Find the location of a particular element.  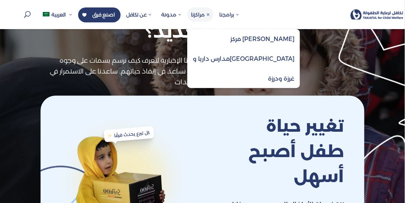

span: اصنع فرق is located at coordinates (104, 15).